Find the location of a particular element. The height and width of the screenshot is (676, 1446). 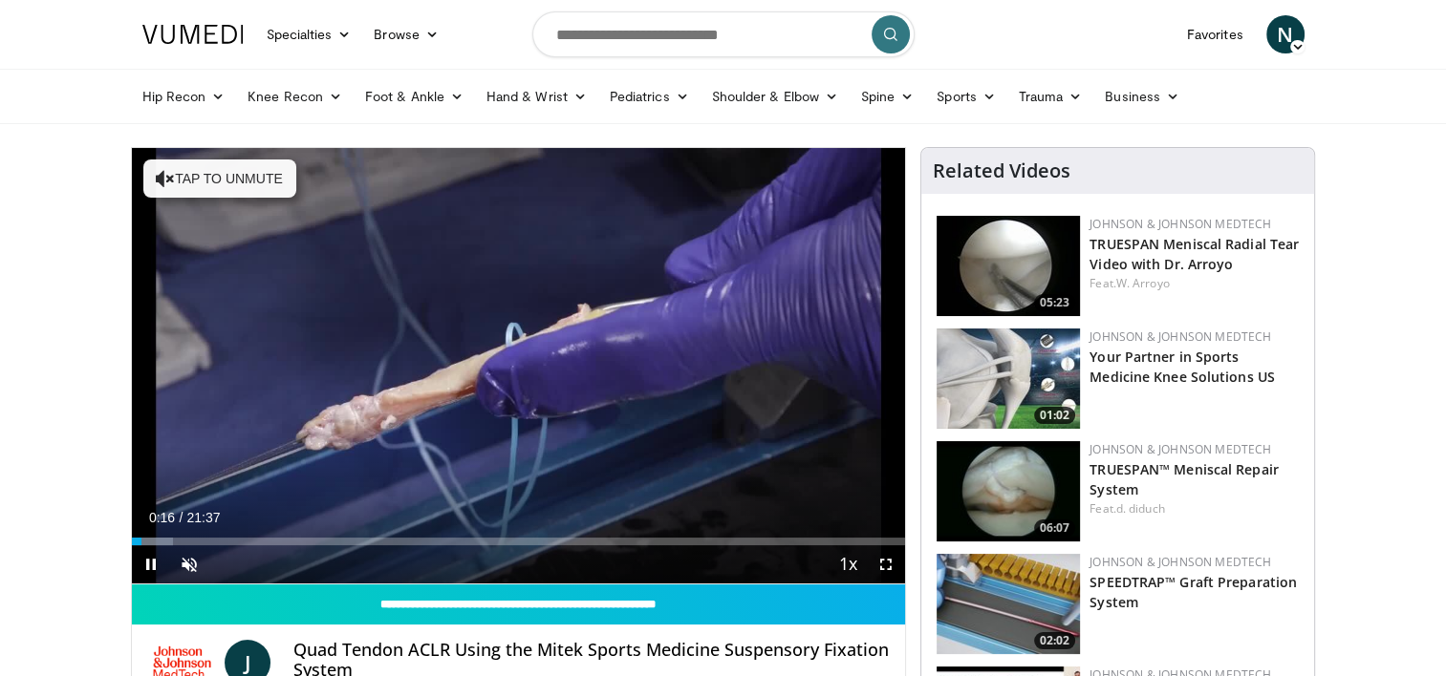

button: Fullscreen is located at coordinates (886, 565).